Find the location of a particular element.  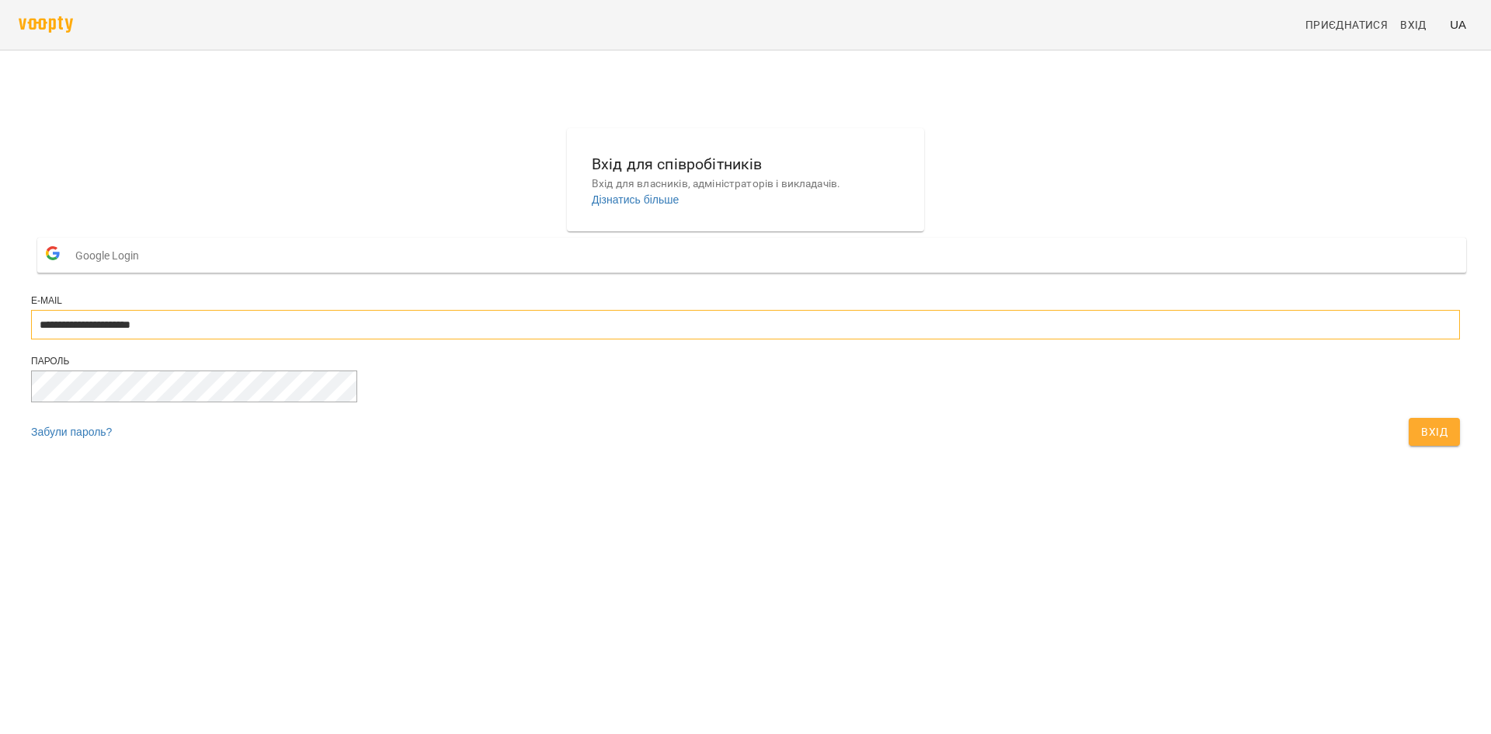

span: Приєднатися is located at coordinates (1346, 25).